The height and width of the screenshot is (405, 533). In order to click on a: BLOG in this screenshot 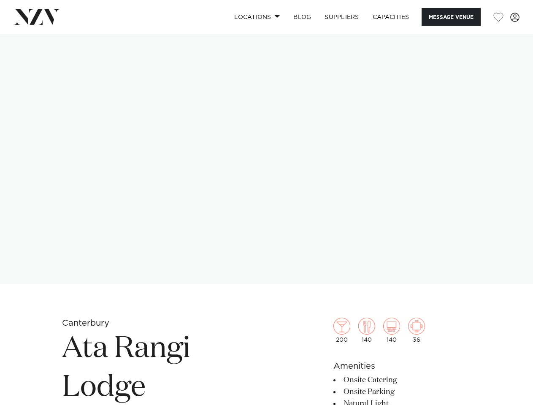, I will do `click(302, 17)`.